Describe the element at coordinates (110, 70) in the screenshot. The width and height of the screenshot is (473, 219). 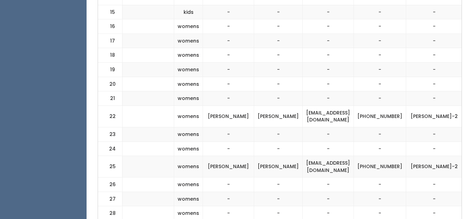
I see `td: 19` at that location.